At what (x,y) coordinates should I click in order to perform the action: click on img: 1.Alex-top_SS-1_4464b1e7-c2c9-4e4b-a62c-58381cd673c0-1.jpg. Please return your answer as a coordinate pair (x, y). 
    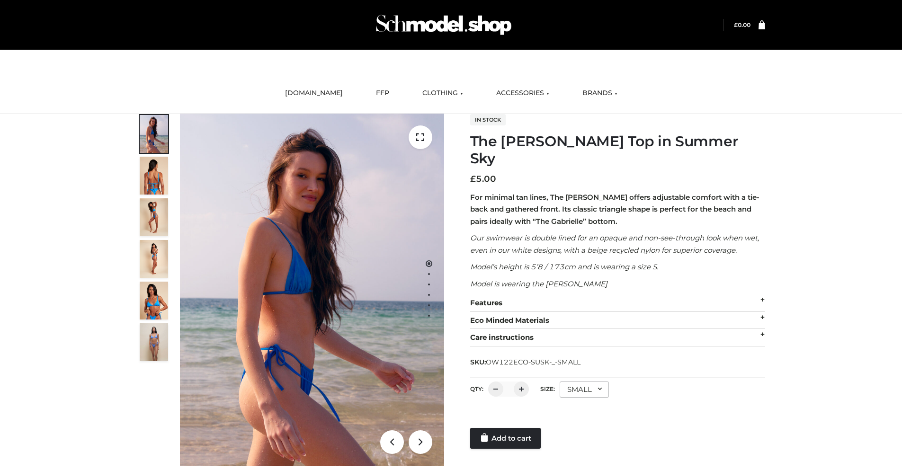
    Looking at the image, I should click on (154, 134).